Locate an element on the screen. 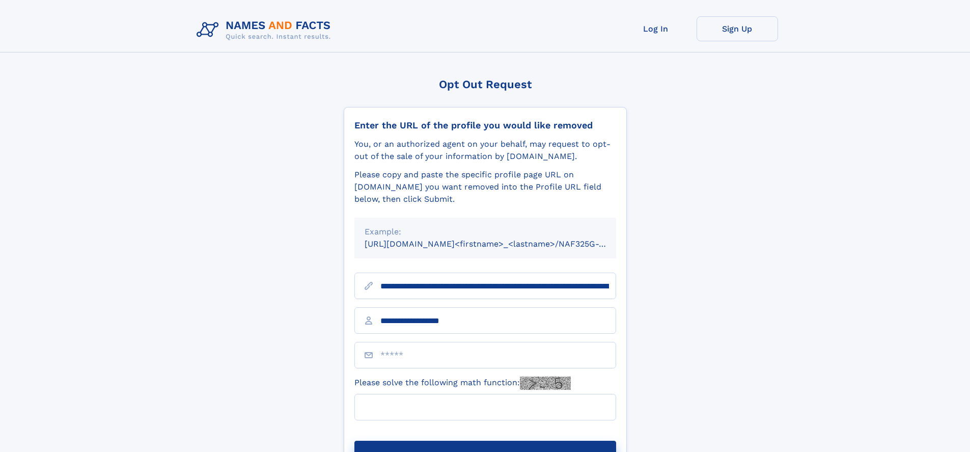 The width and height of the screenshot is (970, 452). div: Example: is located at coordinates (485, 232).